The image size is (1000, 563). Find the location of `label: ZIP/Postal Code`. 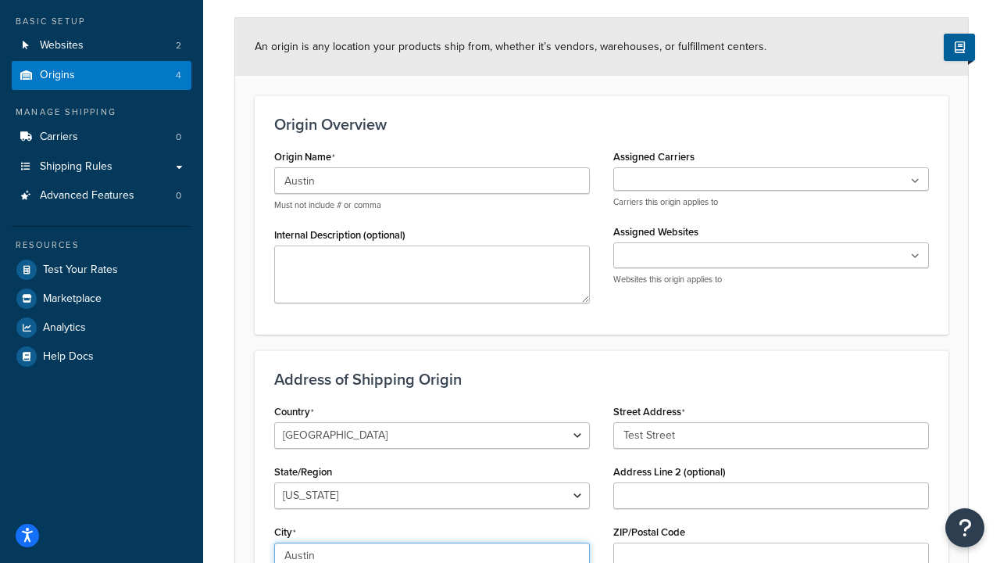

label: ZIP/Postal Code is located at coordinates (649, 531).